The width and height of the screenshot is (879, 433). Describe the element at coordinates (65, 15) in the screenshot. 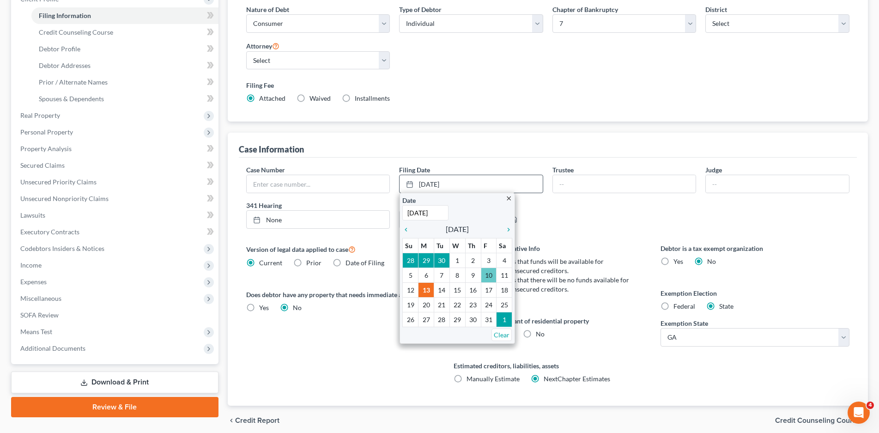

I see `span: Filing Information` at that location.